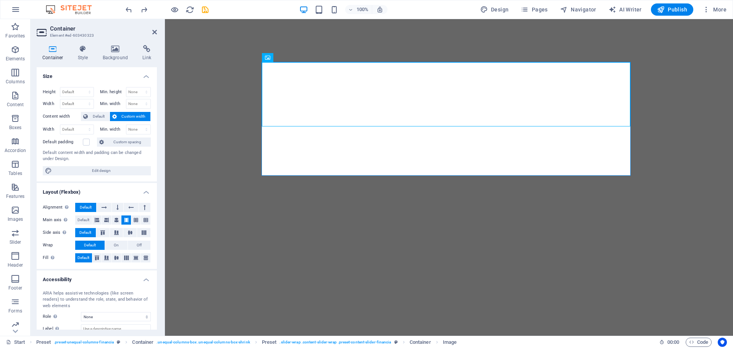 This screenshot has width=733, height=348. Describe the element at coordinates (714, 10) in the screenshot. I see `span: More` at that location.